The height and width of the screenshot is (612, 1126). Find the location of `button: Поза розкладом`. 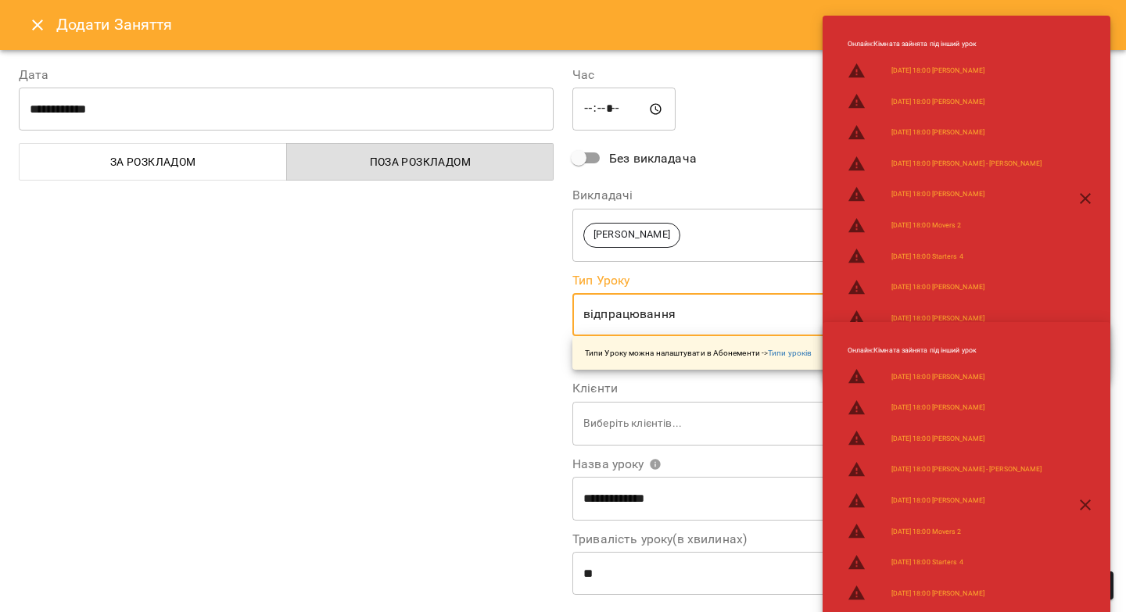

button: Поза розкладом is located at coordinates (420, 162).